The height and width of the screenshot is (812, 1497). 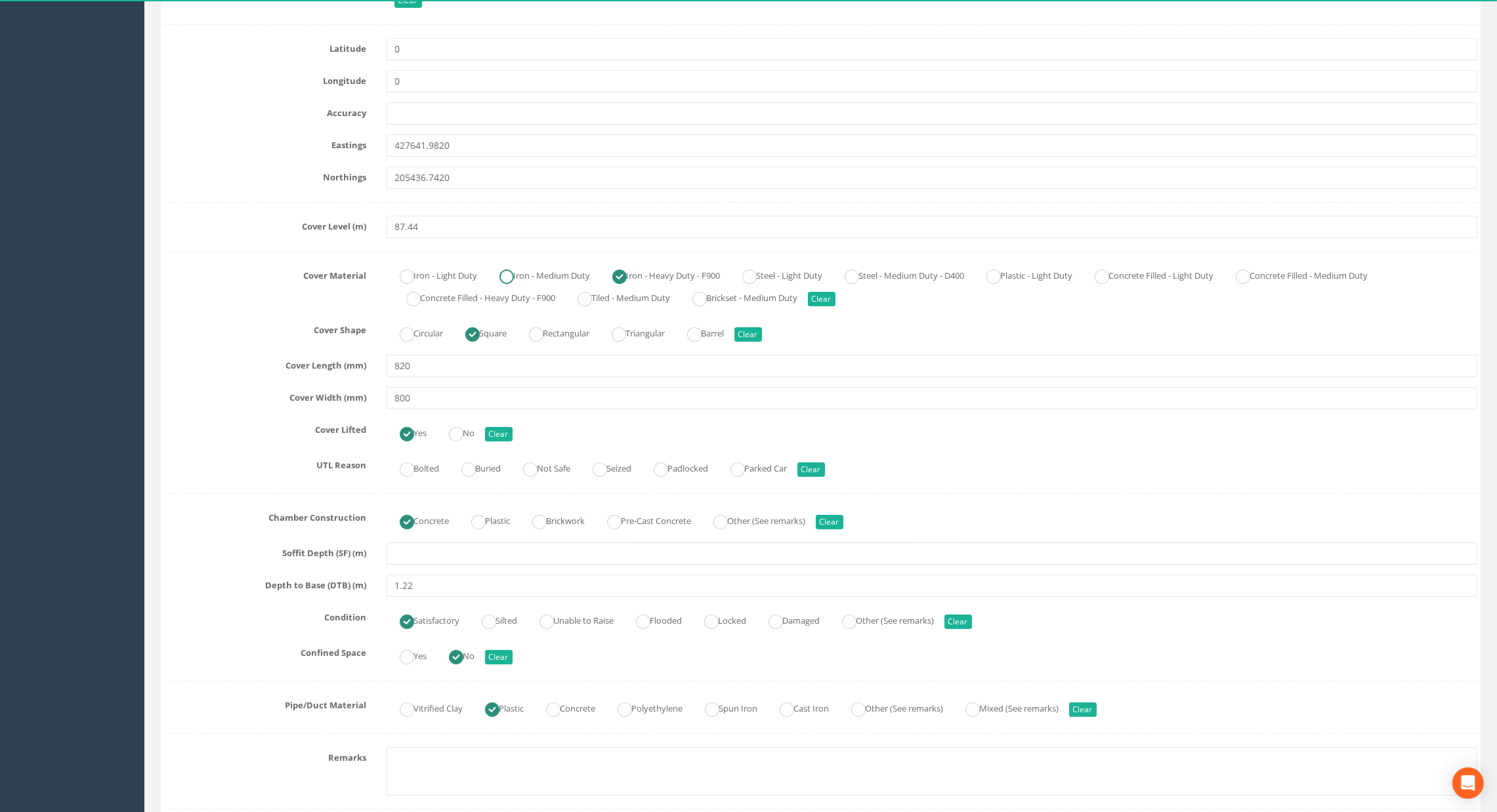 I want to click on label: Square, so click(x=479, y=332).